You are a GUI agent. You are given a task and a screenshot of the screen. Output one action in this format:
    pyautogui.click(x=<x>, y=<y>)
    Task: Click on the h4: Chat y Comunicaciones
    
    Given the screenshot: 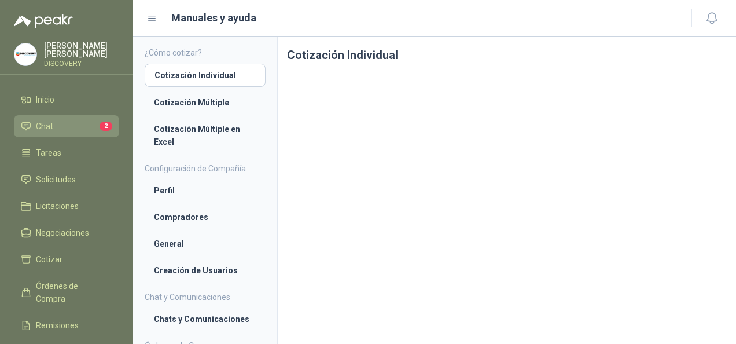 What is the action you would take?
    pyautogui.click(x=205, y=297)
    